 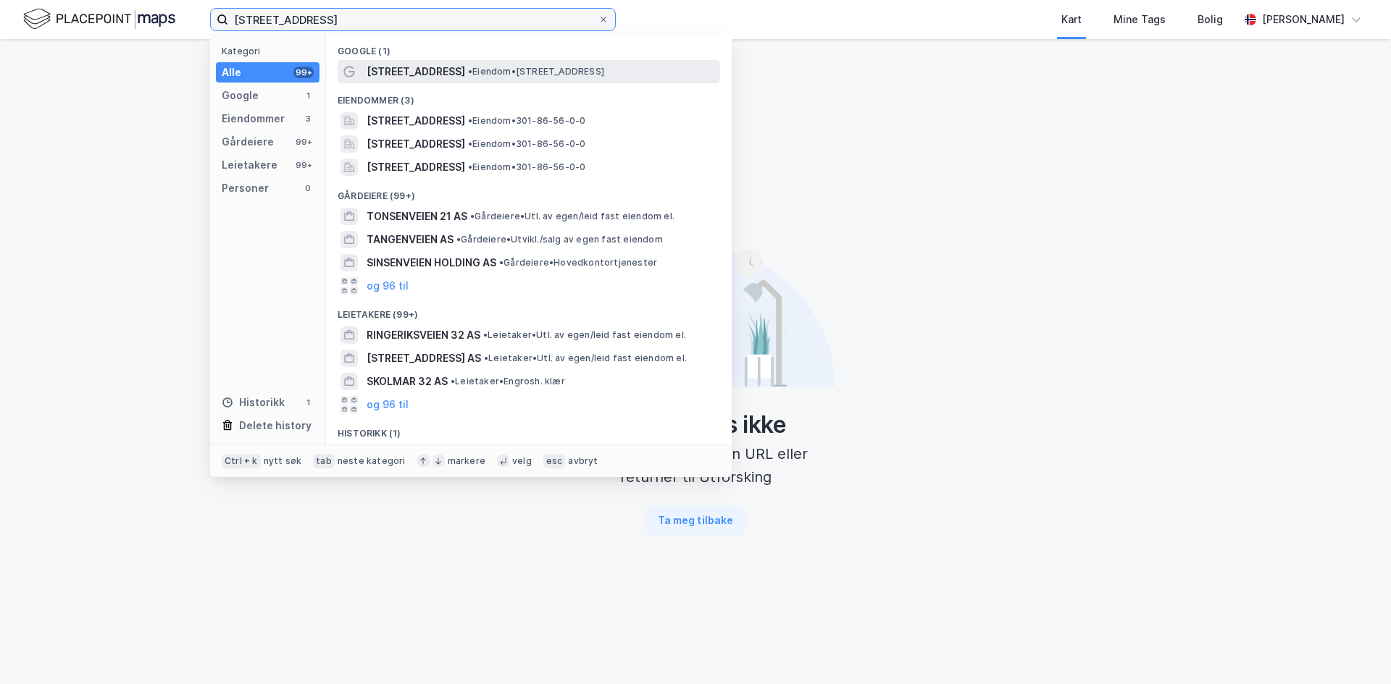 I want to click on span: RINGERIKSVEIEN 32 AS, so click(x=423, y=335).